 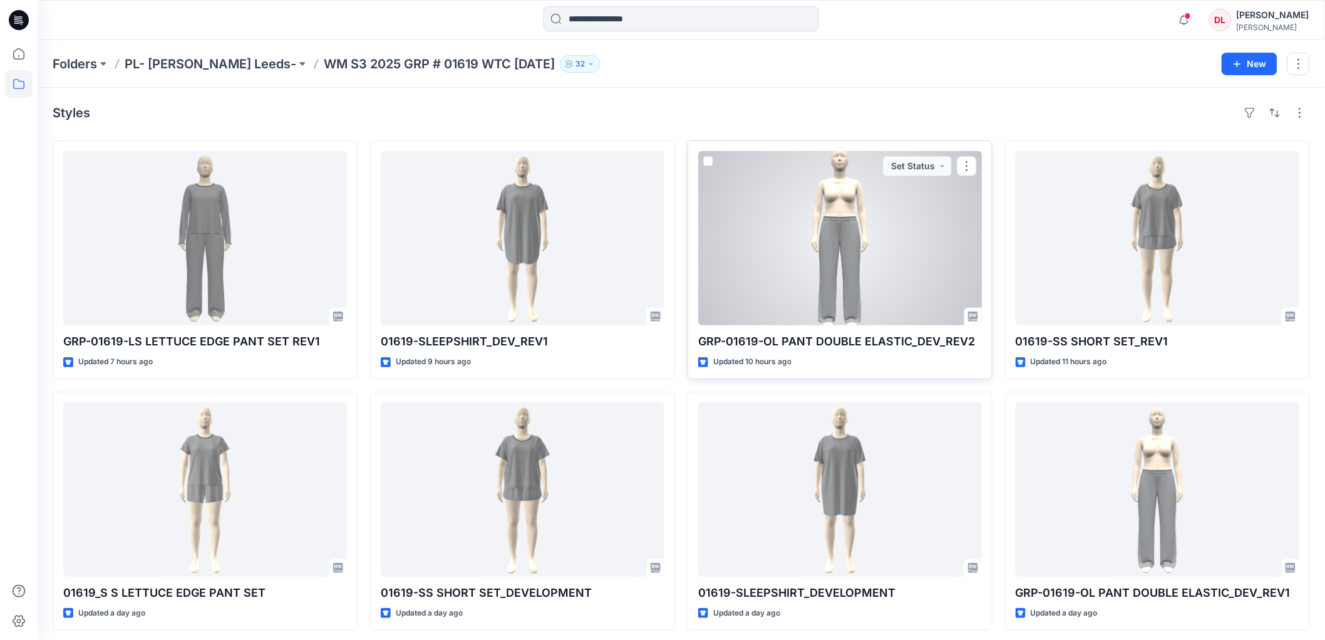 I want to click on h4: Styles, so click(x=71, y=113).